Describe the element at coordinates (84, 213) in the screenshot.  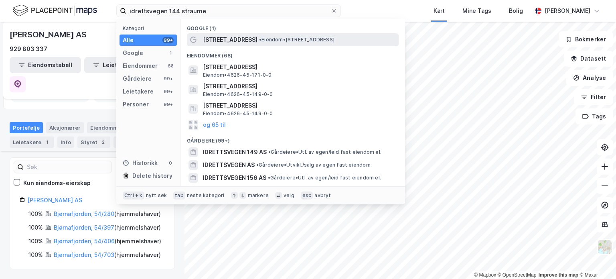
I see `a: Bjørnafjorden, 54/280` at that location.